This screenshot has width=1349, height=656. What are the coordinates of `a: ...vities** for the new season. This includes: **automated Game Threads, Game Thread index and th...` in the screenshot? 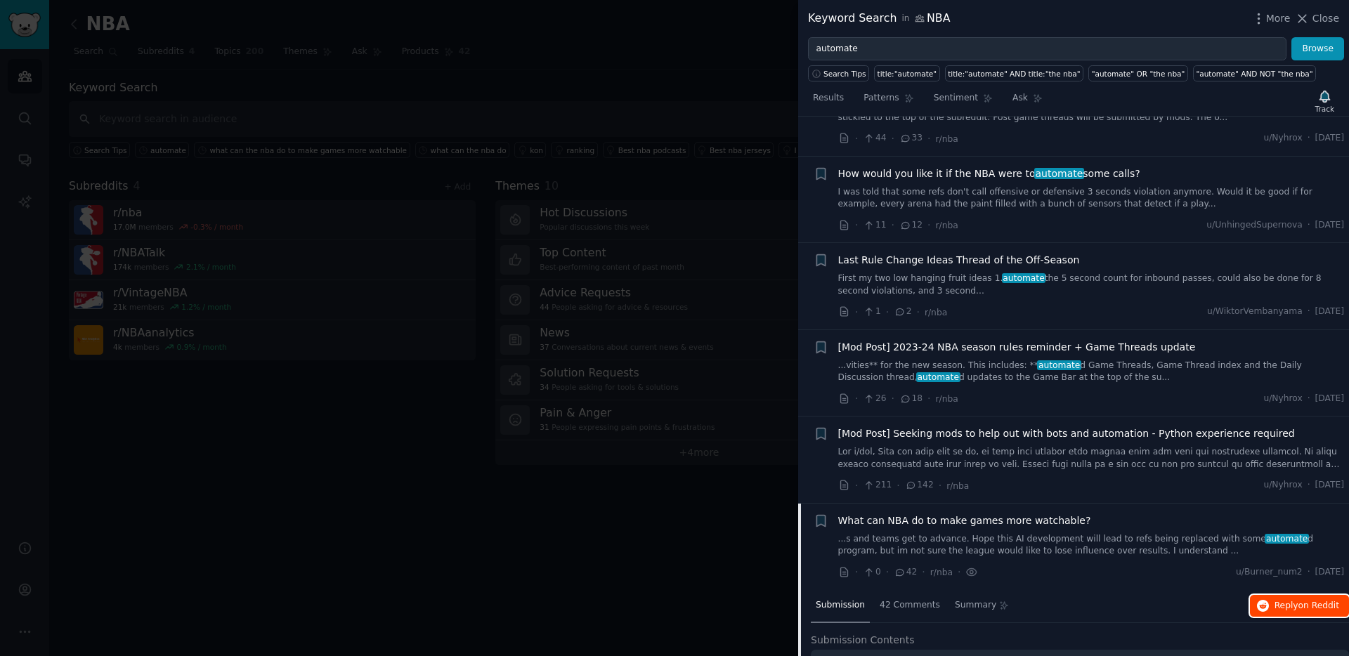 It's located at (1091, 372).